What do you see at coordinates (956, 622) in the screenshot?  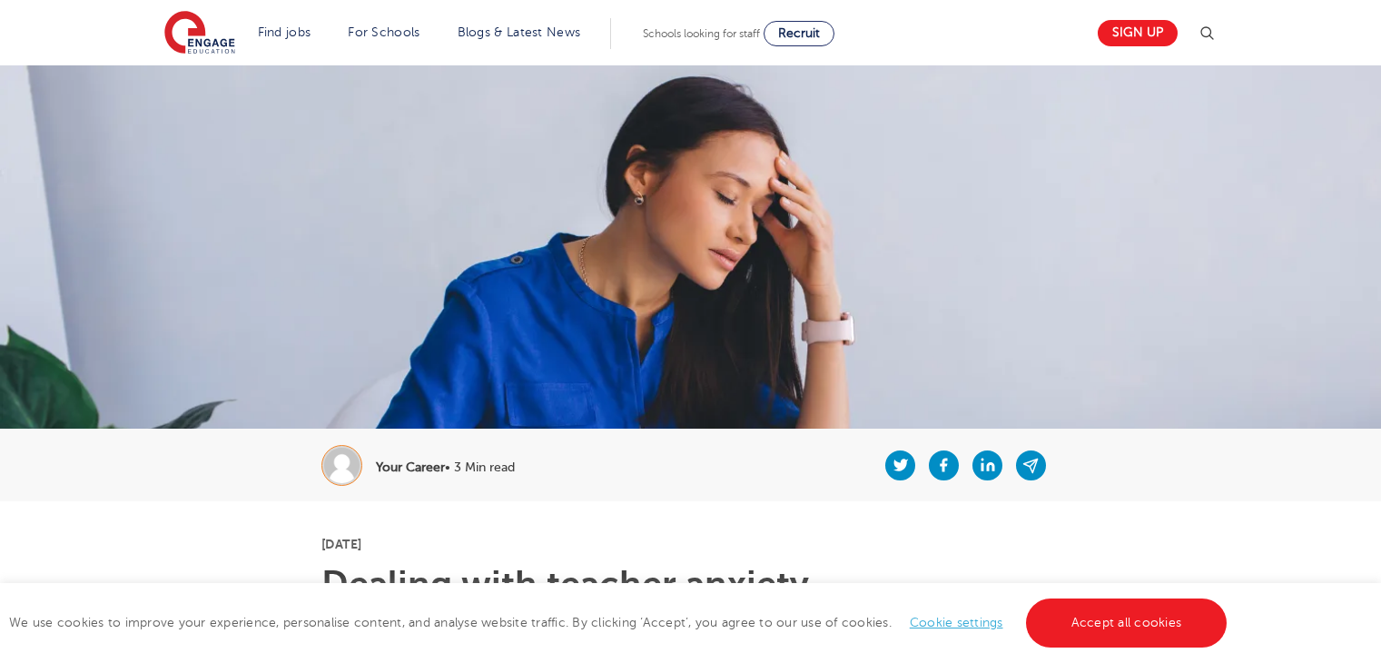 I see `a: Cookie settings` at bounding box center [956, 622].